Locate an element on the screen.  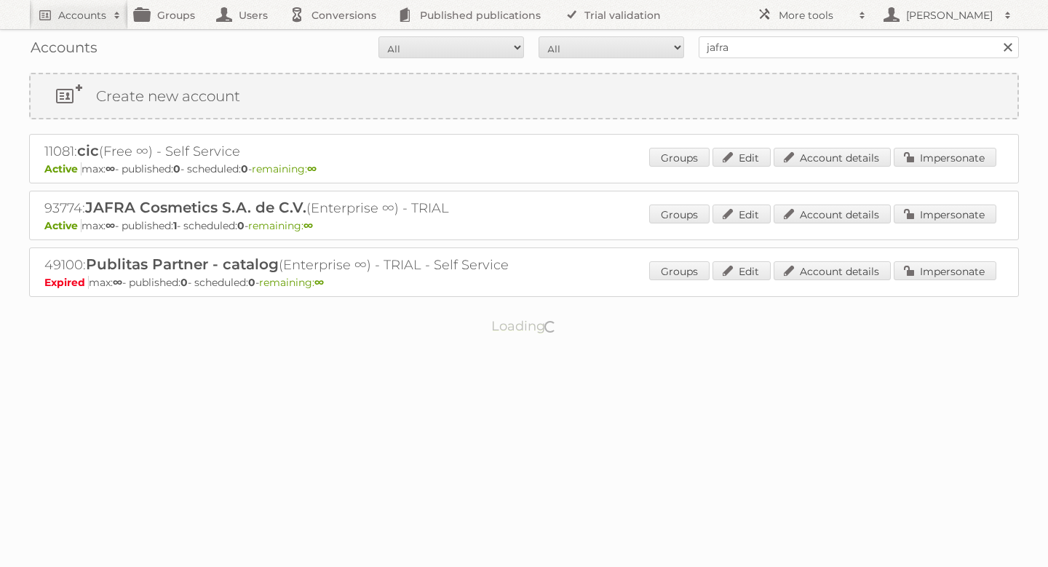
span: Publitas Partner - catalog is located at coordinates (182, 264).